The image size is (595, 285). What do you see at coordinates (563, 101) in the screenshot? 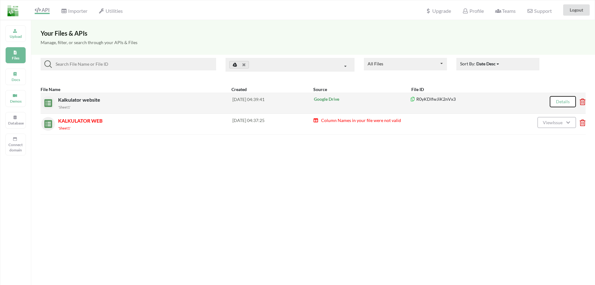
I see `a: Details` at bounding box center [563, 101].